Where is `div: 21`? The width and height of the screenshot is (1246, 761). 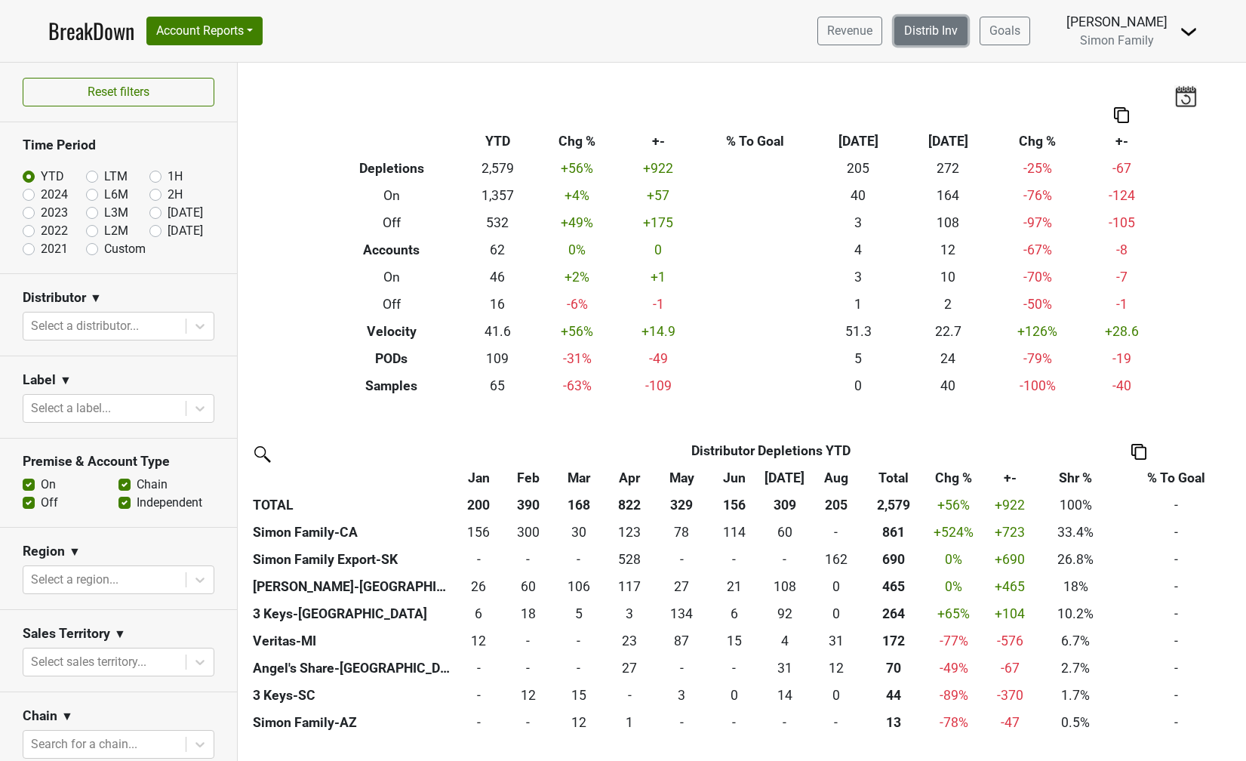 div: 21 is located at coordinates (734, 586).